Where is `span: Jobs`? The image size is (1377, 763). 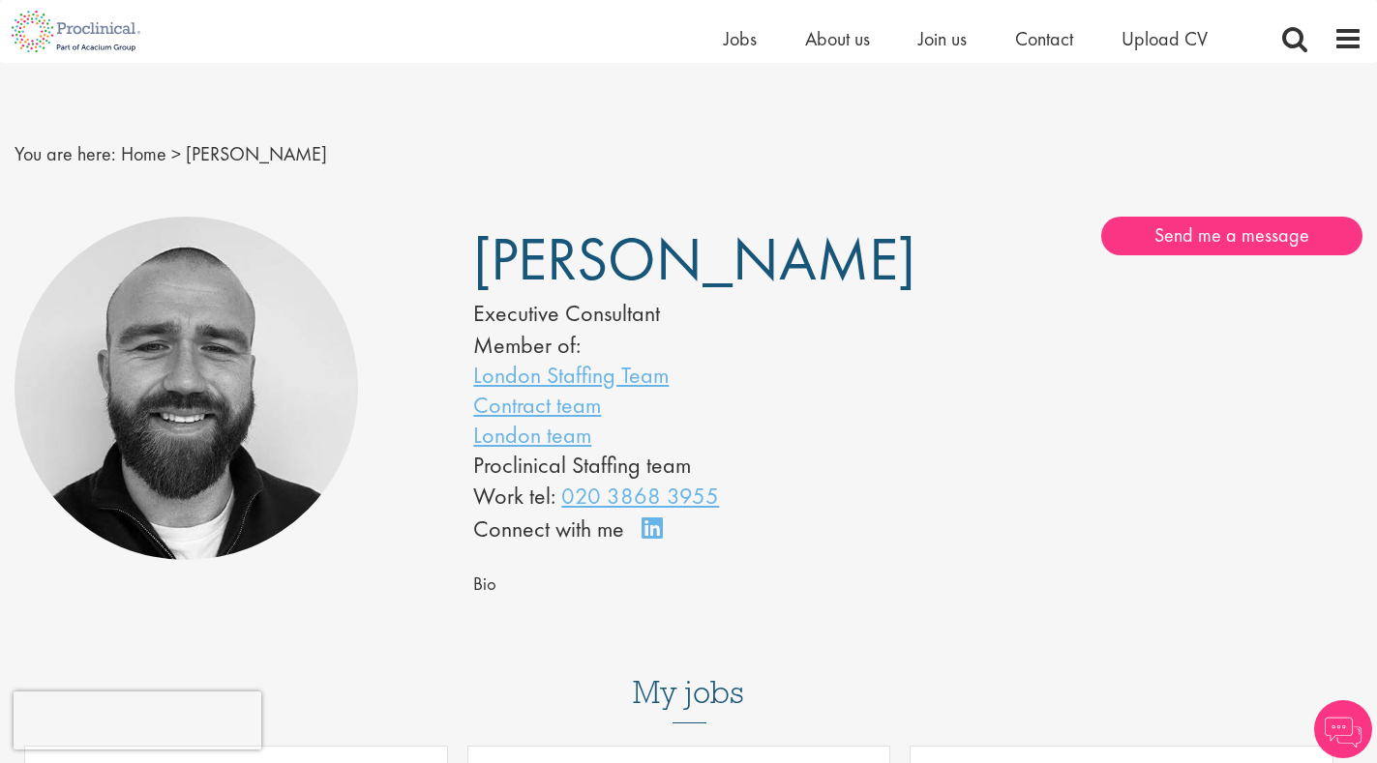 span: Jobs is located at coordinates (740, 39).